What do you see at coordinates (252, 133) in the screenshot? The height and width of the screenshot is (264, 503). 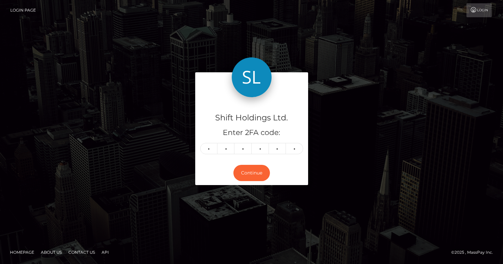 I see `h5: Enter 2FA code:` at bounding box center [252, 133].